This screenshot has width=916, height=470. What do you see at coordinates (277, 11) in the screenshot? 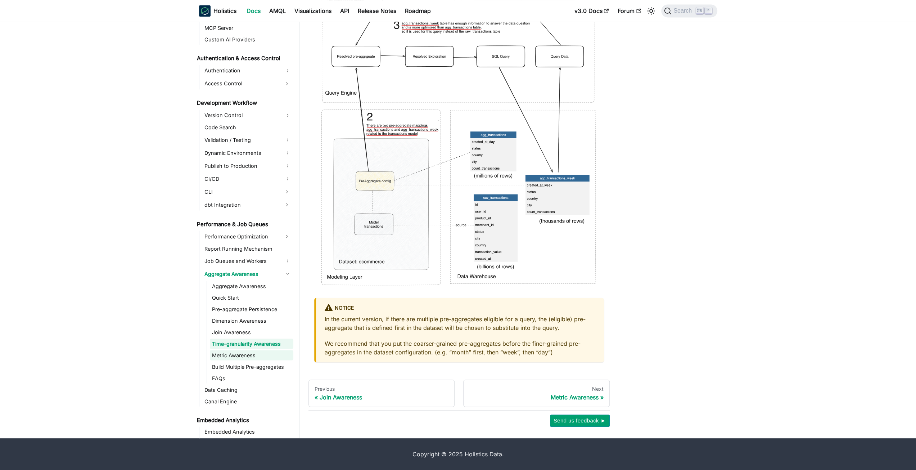
I see `a: AMQL` at bounding box center [277, 11].